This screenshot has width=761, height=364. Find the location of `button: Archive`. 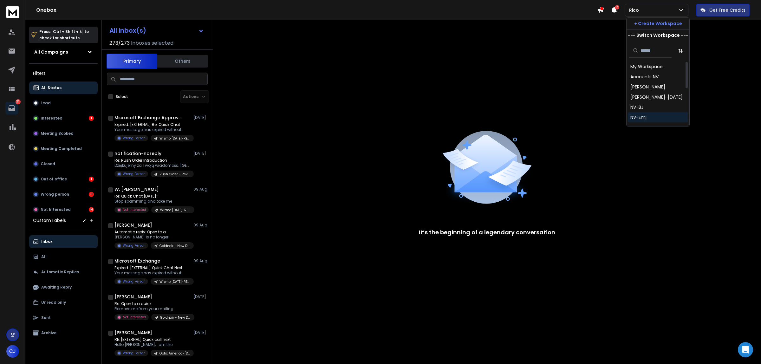

button: Archive is located at coordinates (63, 333).